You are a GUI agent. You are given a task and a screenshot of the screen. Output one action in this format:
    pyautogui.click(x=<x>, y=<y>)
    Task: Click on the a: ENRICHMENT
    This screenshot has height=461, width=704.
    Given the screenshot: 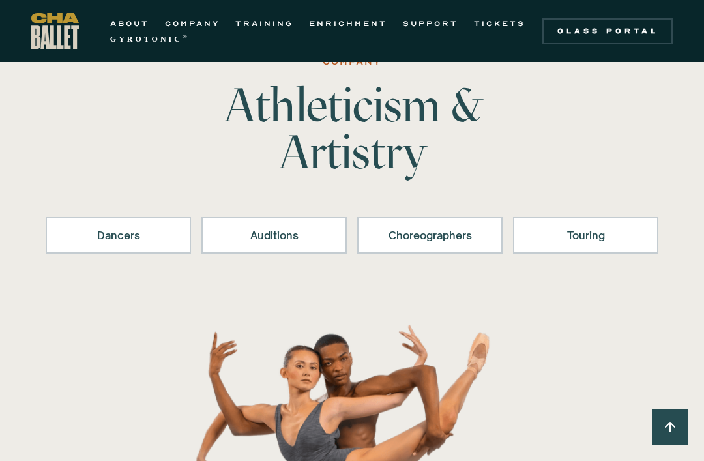 What is the action you would take?
    pyautogui.click(x=348, y=23)
    